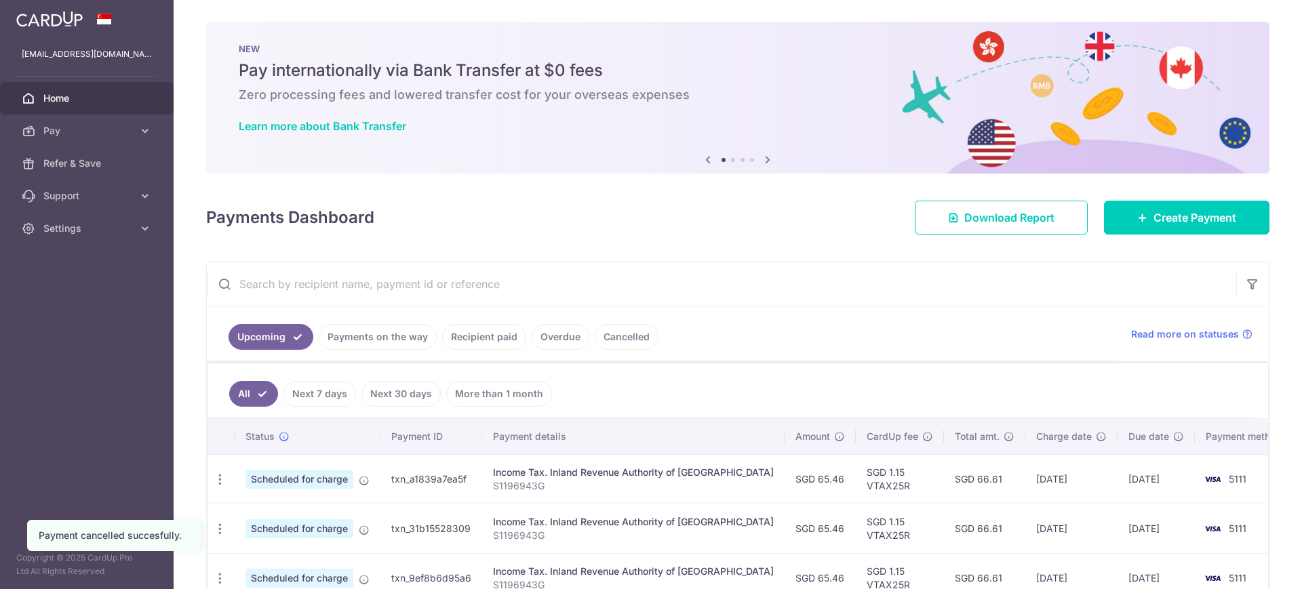 This screenshot has height=589, width=1302. What do you see at coordinates (378, 337) in the screenshot?
I see `a: Payments on the way` at bounding box center [378, 337].